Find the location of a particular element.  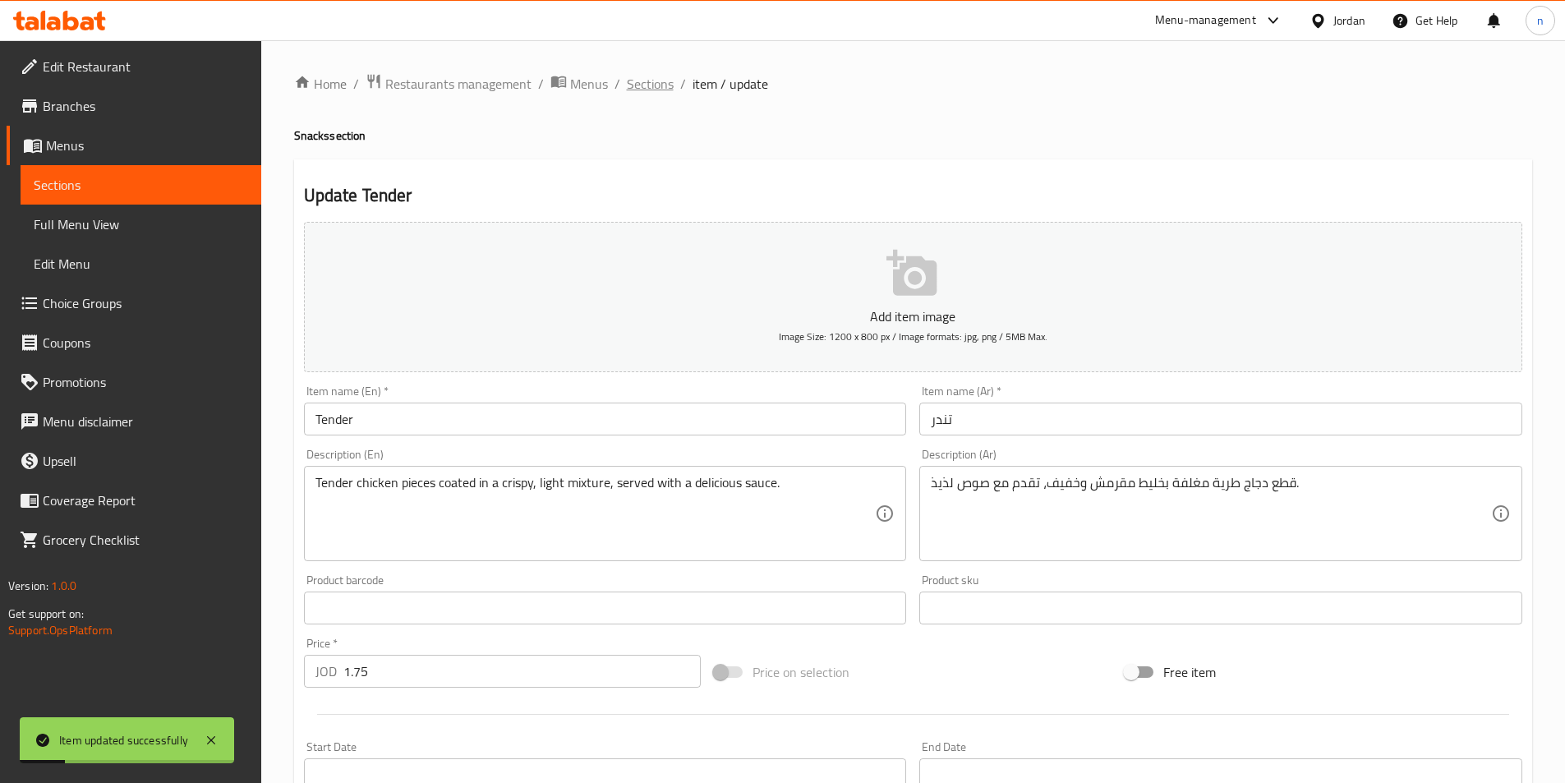

input: Please enter product barcode is located at coordinates (605, 608).